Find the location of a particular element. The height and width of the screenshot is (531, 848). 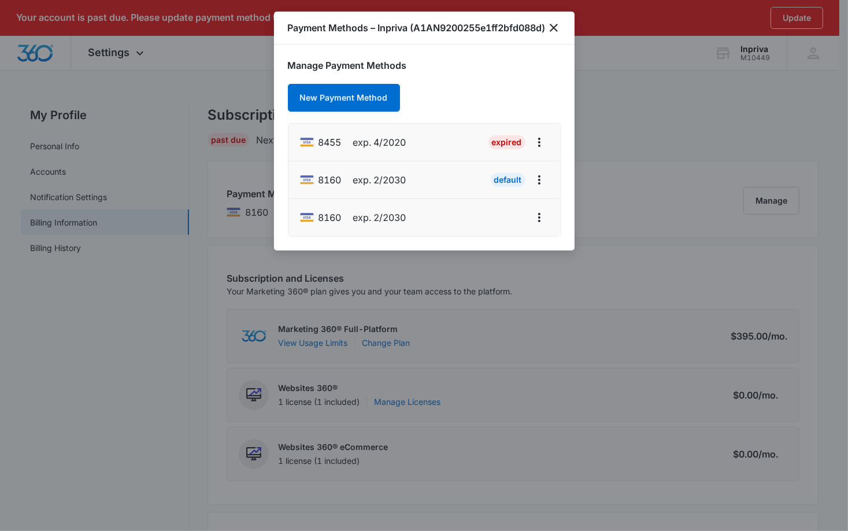

h1: Payment Methods – Inpriva (A1AN9200255e1ff2bfd088d) is located at coordinates (417, 28).